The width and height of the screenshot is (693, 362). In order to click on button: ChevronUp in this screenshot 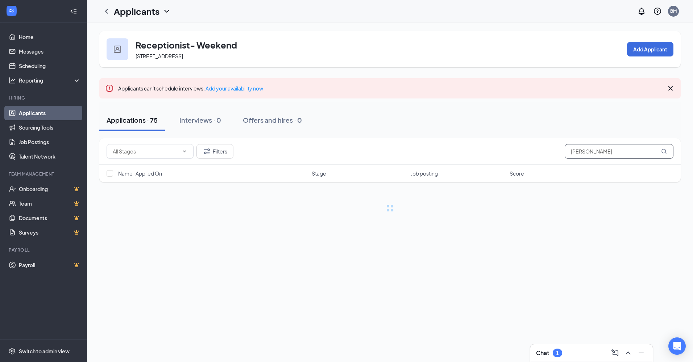, I will do `click(628, 353)`.